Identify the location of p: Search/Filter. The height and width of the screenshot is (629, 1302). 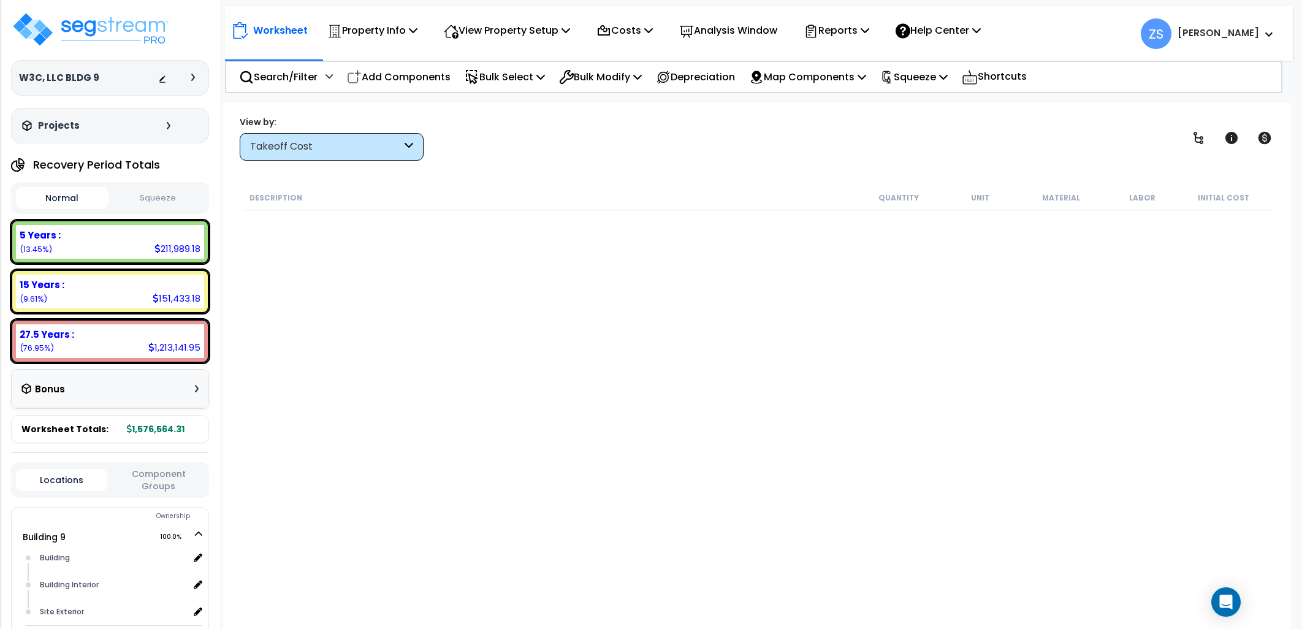
(278, 77).